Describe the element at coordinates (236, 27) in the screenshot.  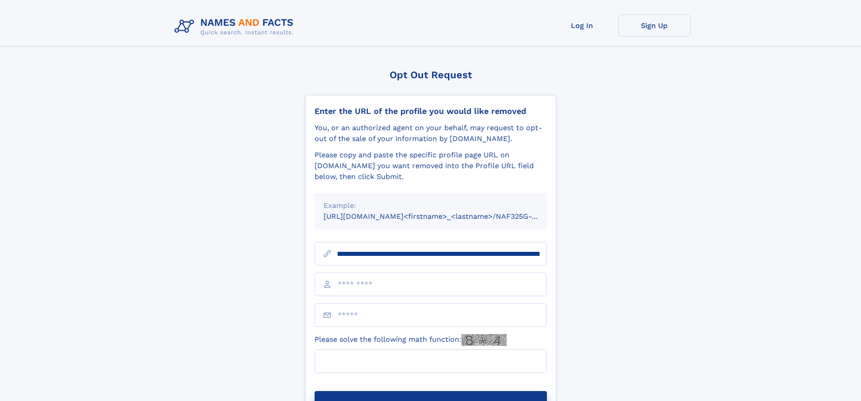
I see `img: Logo Names and Facts` at that location.